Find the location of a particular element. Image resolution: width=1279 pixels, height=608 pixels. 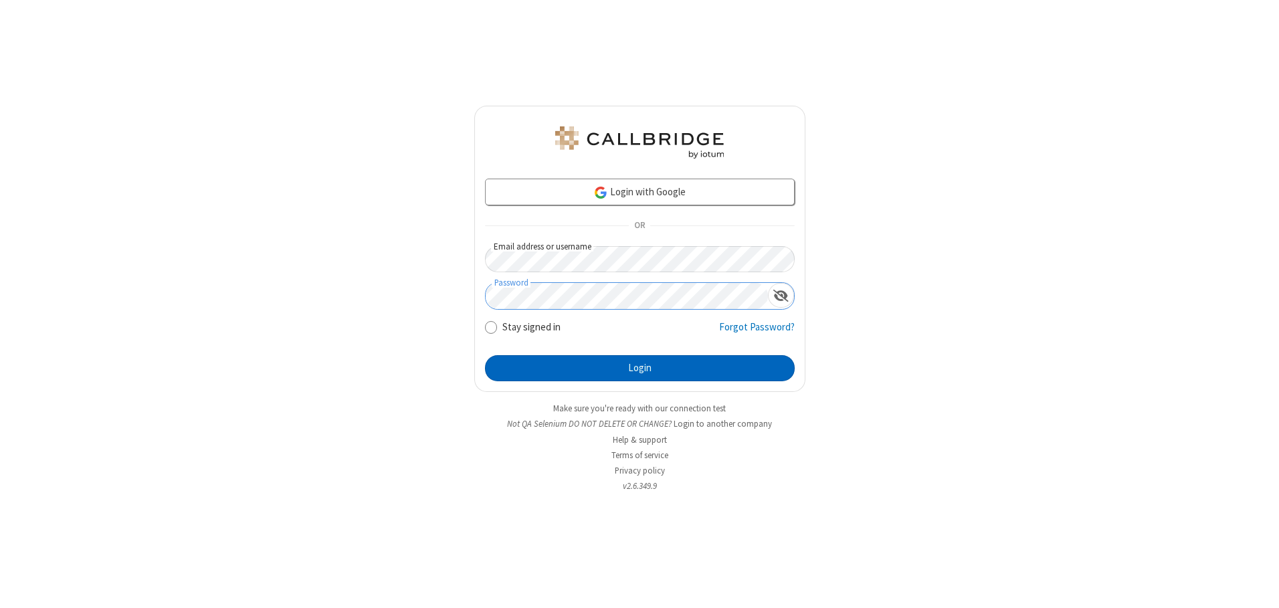

input: Email address or username is located at coordinates (639, 259).